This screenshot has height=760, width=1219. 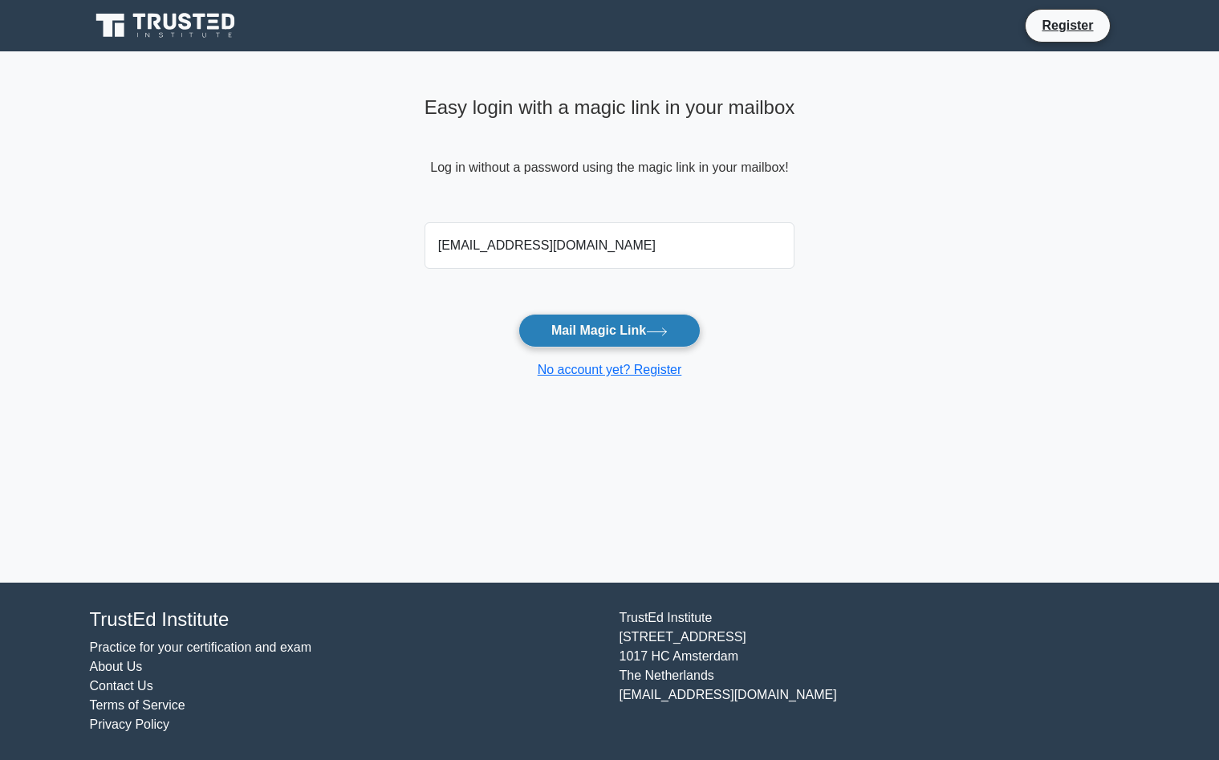 I want to click on input: Email, so click(x=610, y=246).